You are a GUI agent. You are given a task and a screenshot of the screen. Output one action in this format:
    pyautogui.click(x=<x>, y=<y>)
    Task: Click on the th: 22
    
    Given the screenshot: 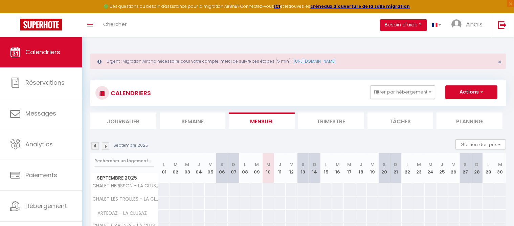 What is the action you would take?
    pyautogui.click(x=407, y=168)
    